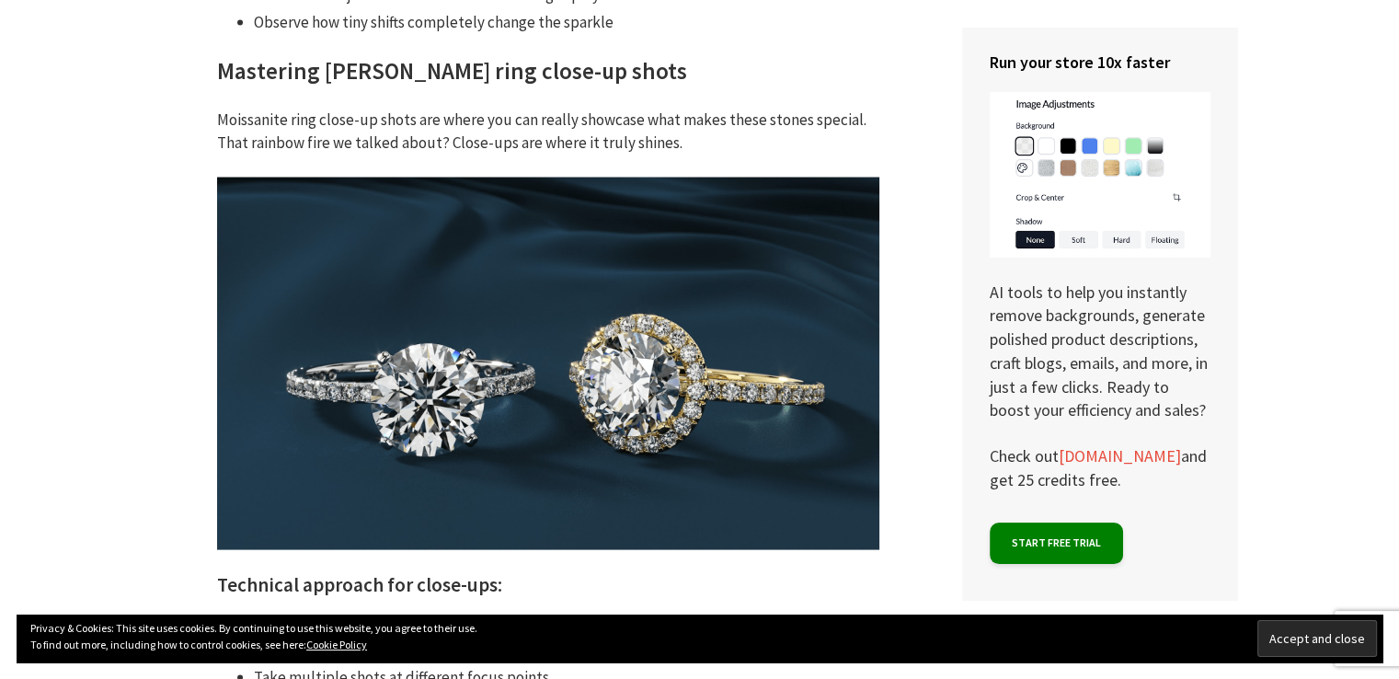 Image resolution: width=1399 pixels, height=679 pixels. I want to click on p: Moissanite ring close-up shots are where you can really showcase what makes these stones special...., so click(548, 132).